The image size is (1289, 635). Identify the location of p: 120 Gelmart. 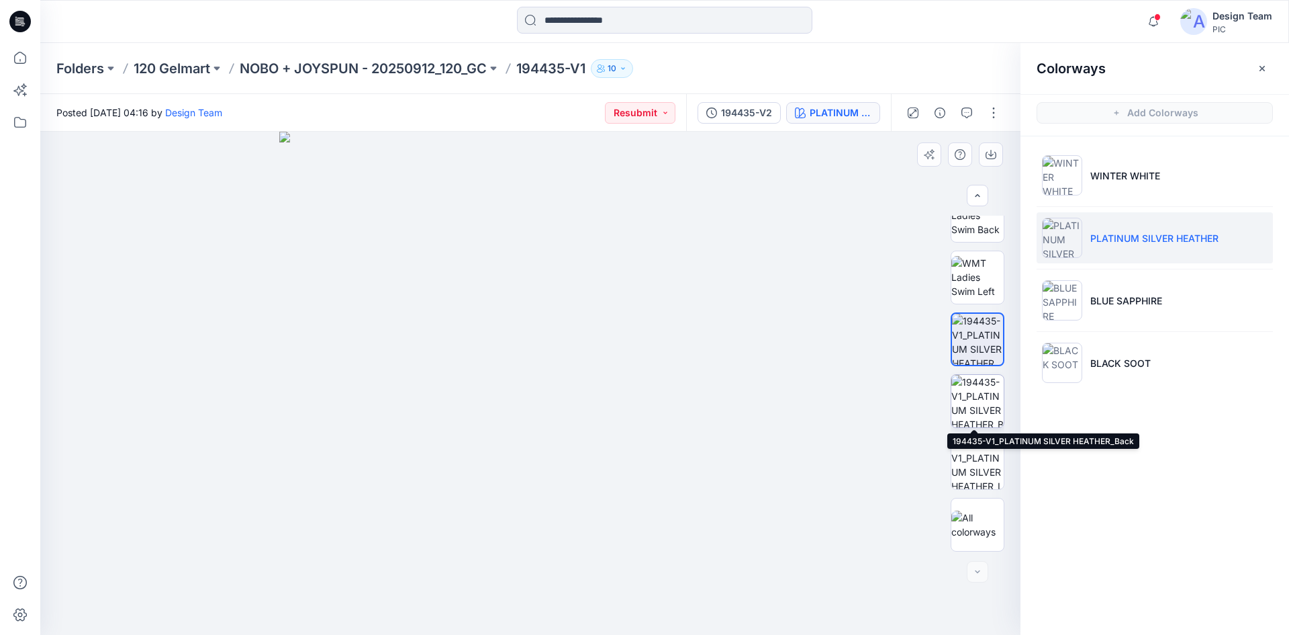
(172, 69).